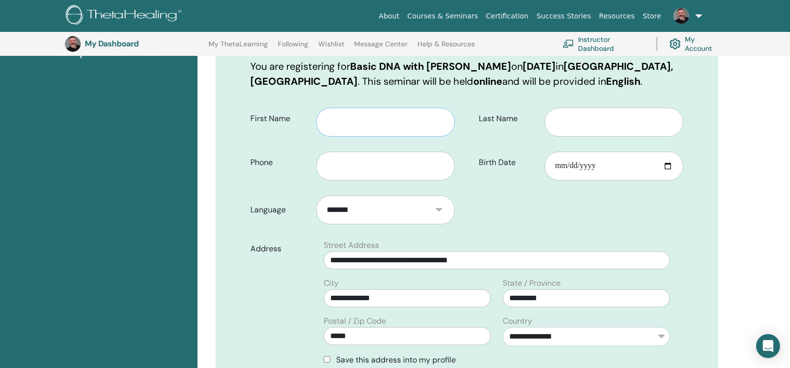 The height and width of the screenshot is (368, 790). I want to click on a: Message Center, so click(381, 48).